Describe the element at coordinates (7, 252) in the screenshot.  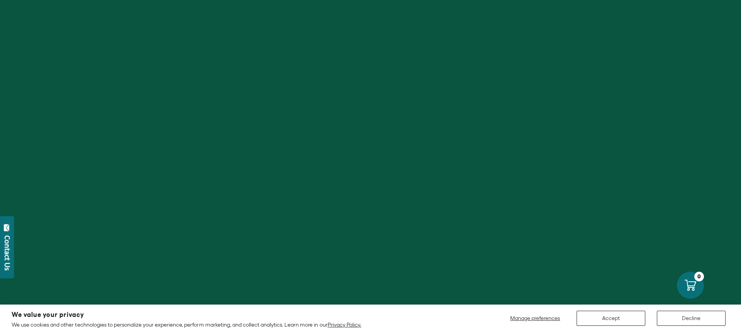
I see `div: Contact Us` at that location.